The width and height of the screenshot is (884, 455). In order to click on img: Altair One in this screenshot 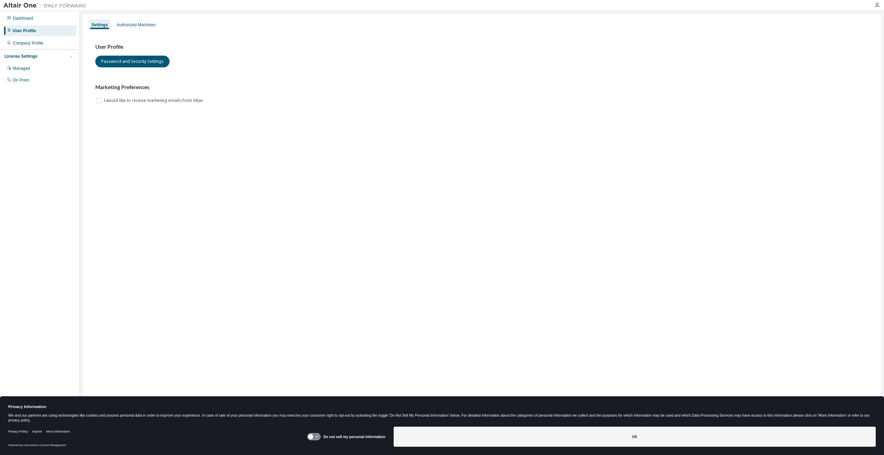, I will do `click(47, 6)`.